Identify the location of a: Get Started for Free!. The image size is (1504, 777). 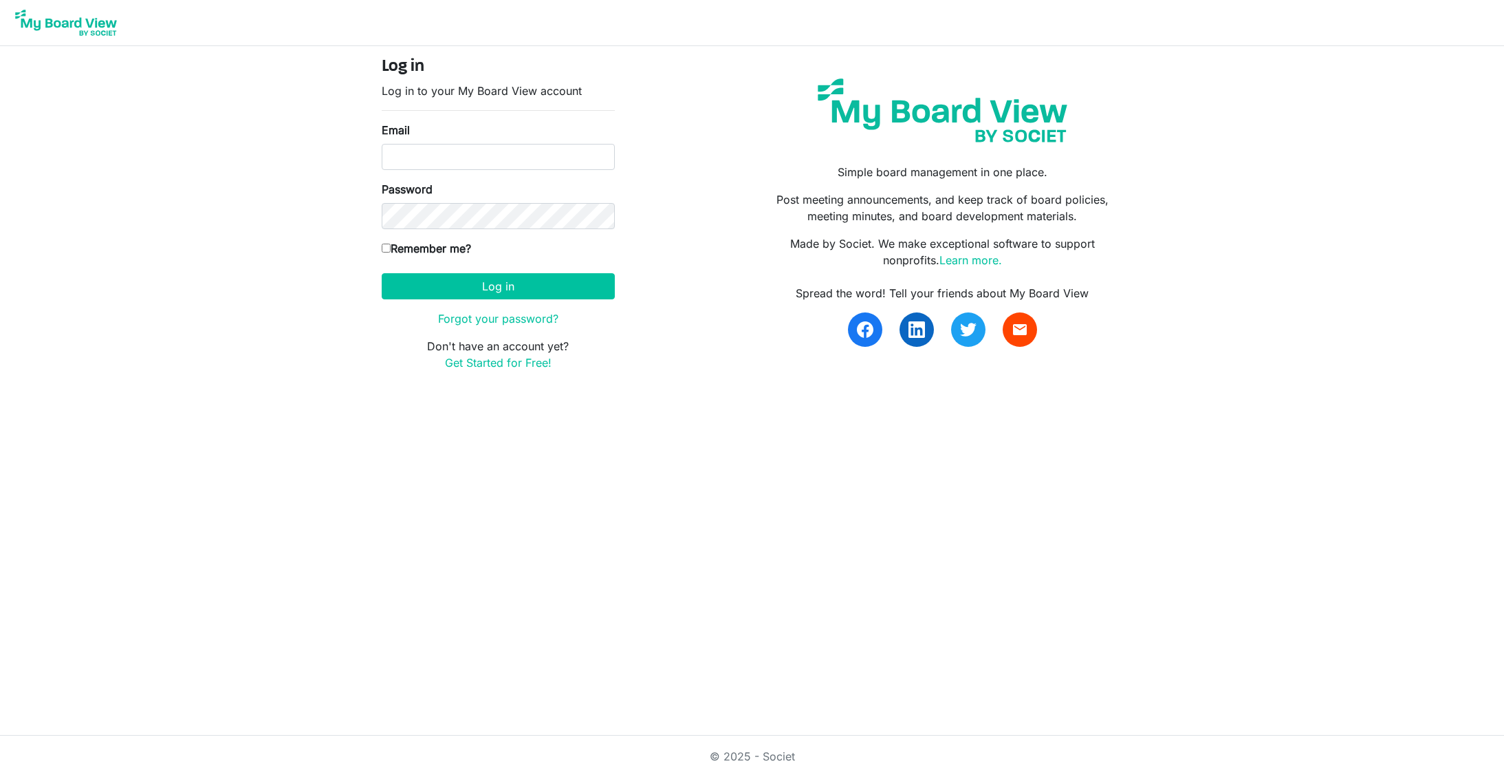
(498, 363).